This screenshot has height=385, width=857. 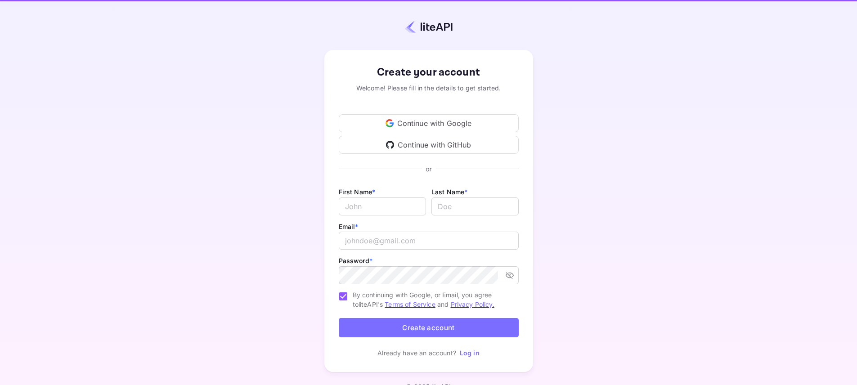 What do you see at coordinates (417, 353) in the screenshot?
I see `p: Already have an account?` at bounding box center [417, 353].